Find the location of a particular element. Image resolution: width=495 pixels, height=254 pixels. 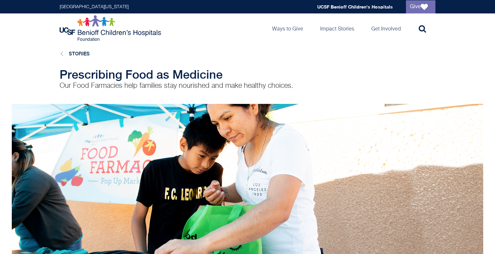

span: Prescribing Food as Medicine is located at coordinates (141, 74).